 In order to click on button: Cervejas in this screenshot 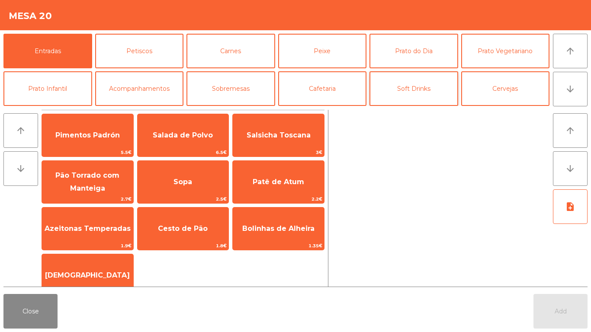, I will do `click(505, 89)`.